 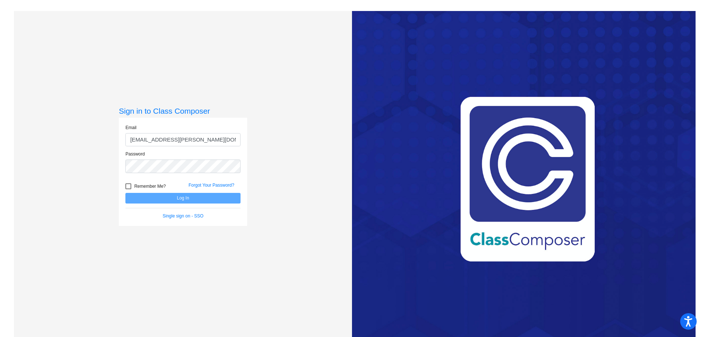 What do you see at coordinates (183, 111) in the screenshot?
I see `h3: Sign in to Class Composer` at bounding box center [183, 111].